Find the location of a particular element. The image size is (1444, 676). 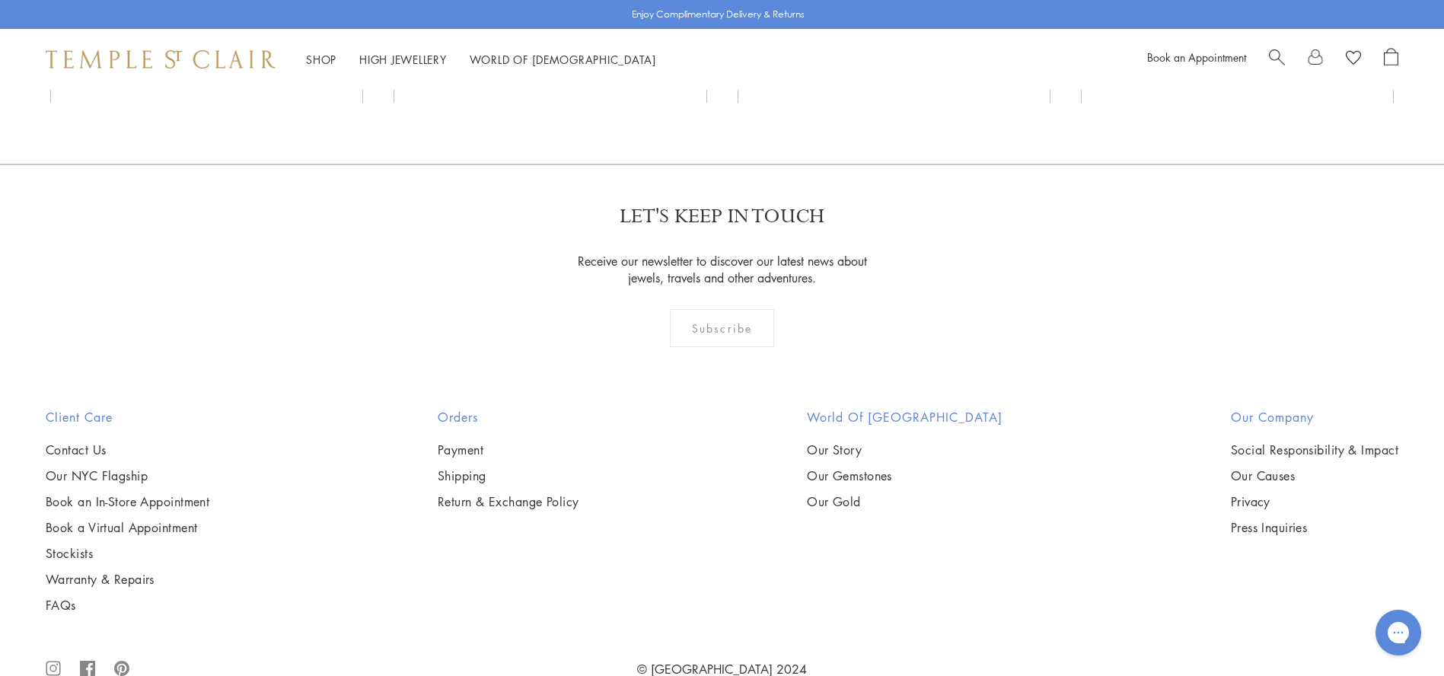

a: Payment is located at coordinates (509, 450).